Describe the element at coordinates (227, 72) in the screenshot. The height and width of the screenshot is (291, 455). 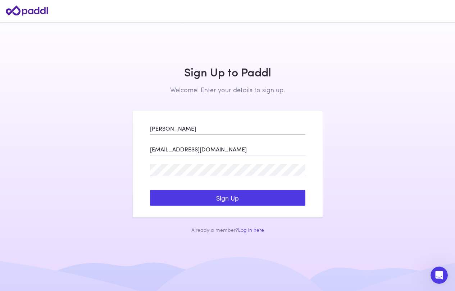
I see `h1: Sign Up to Paddl` at that location.